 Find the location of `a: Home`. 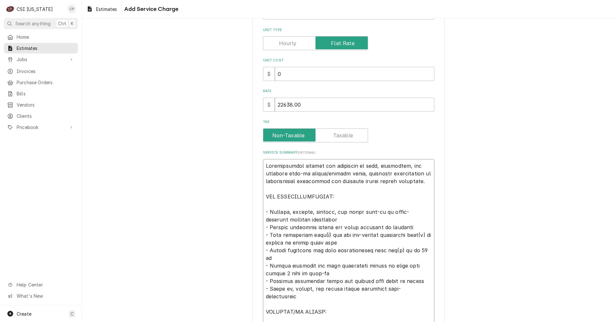

a: Home is located at coordinates (41, 37).